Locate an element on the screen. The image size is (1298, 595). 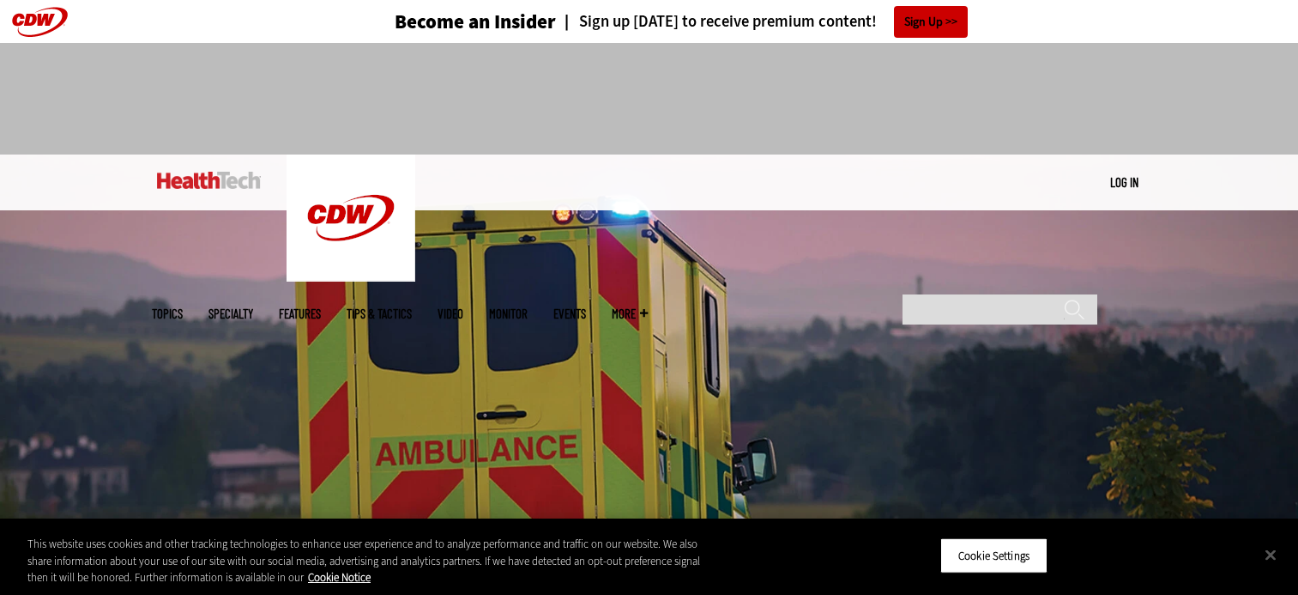
a: CDW is located at coordinates (351, 276).